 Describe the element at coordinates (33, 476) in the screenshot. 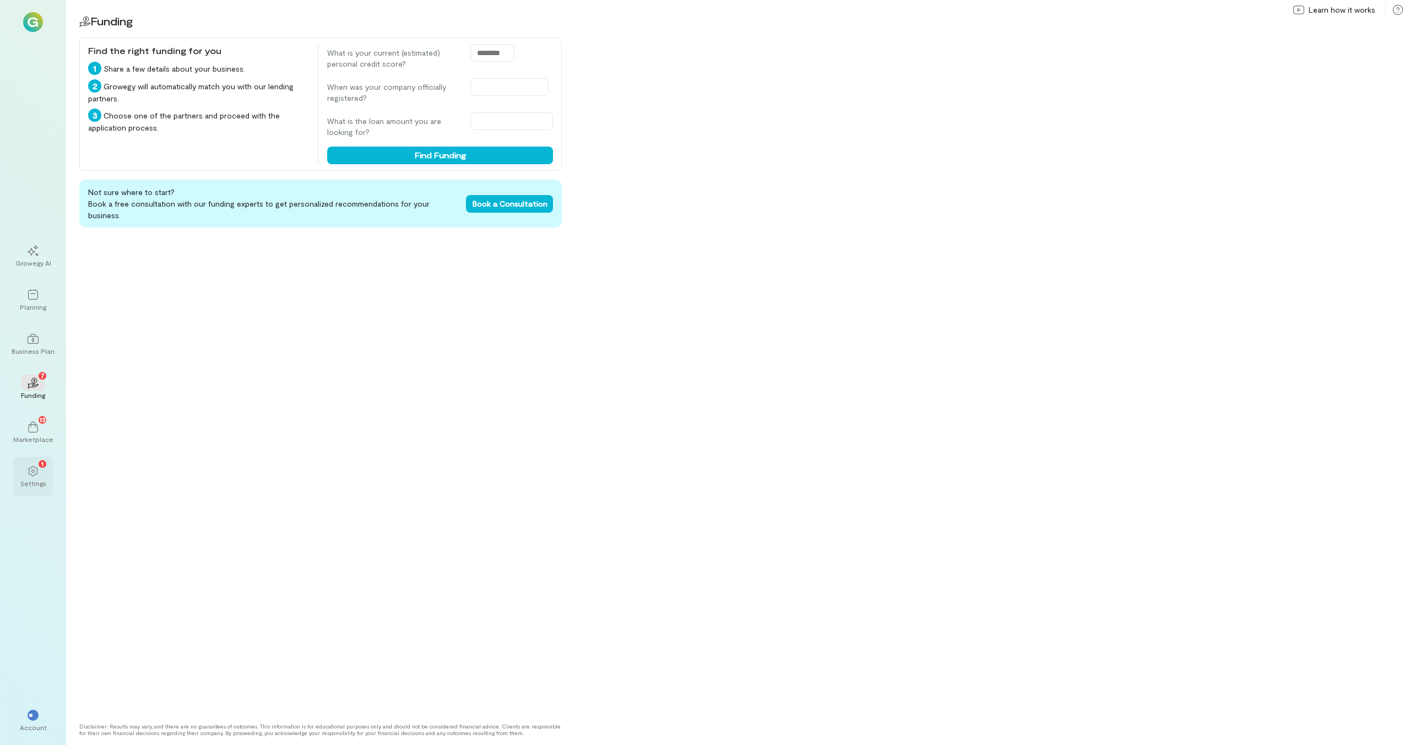

I see `a: Settings` at that location.